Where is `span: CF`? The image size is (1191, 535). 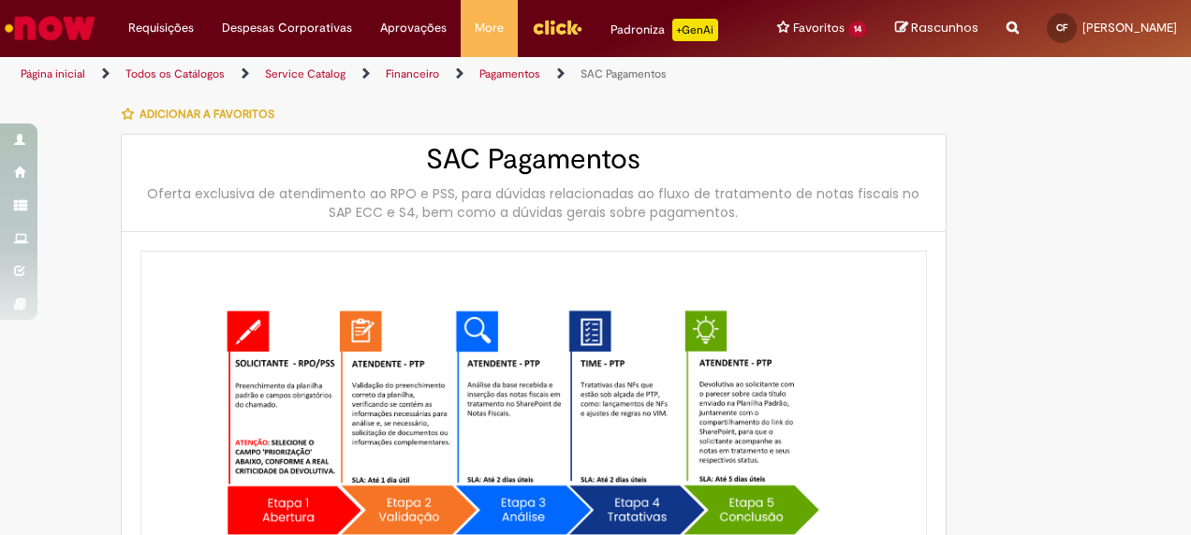
span: CF is located at coordinates (1062, 27).